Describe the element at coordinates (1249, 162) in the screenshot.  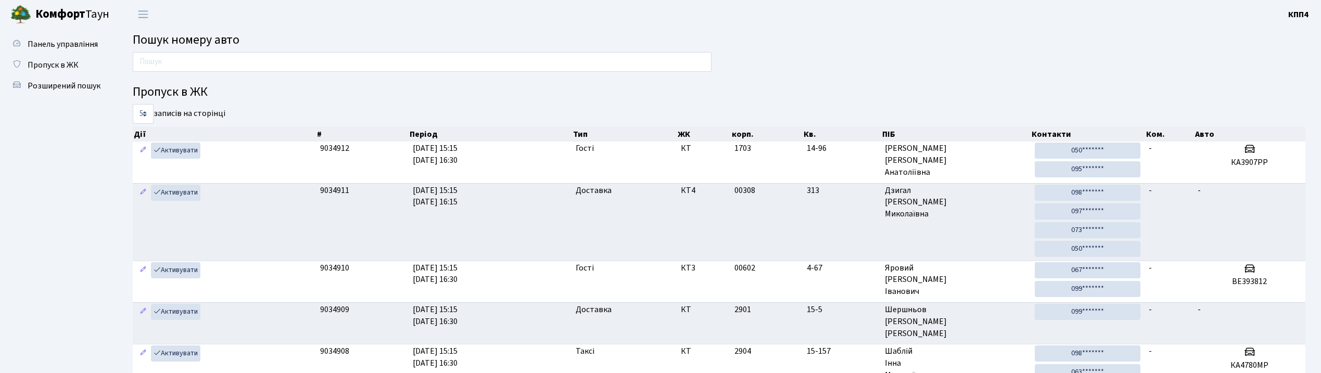
I see `h5: КА3907РР` at that location.